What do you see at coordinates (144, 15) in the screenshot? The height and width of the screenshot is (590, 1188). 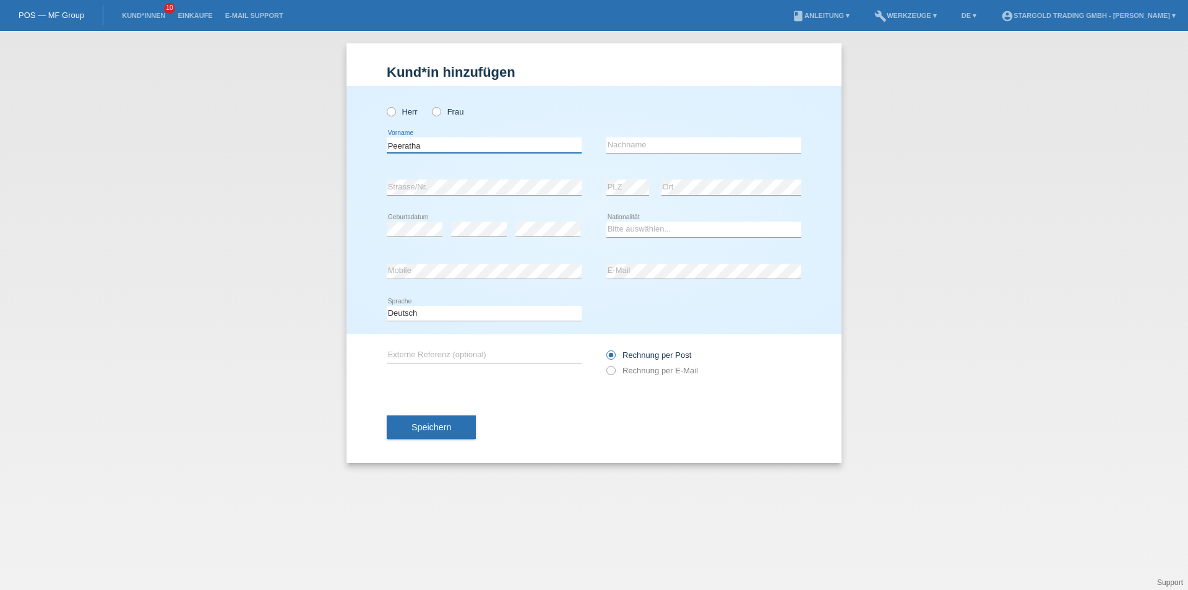 I see `a: Kund*innen` at bounding box center [144, 15].